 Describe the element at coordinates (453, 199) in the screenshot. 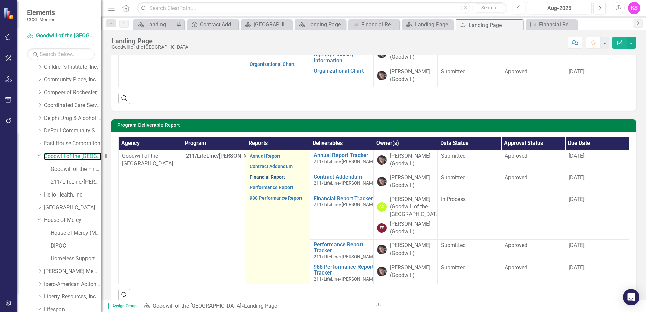

I see `span: In Process` at that location.